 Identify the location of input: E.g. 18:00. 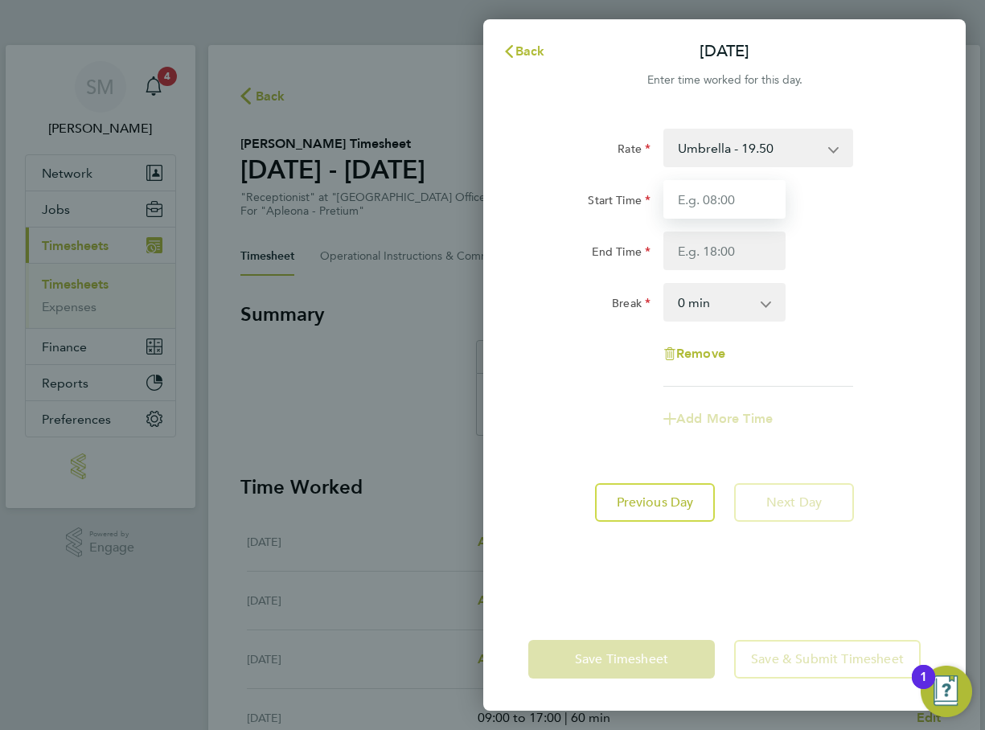
(724, 251).